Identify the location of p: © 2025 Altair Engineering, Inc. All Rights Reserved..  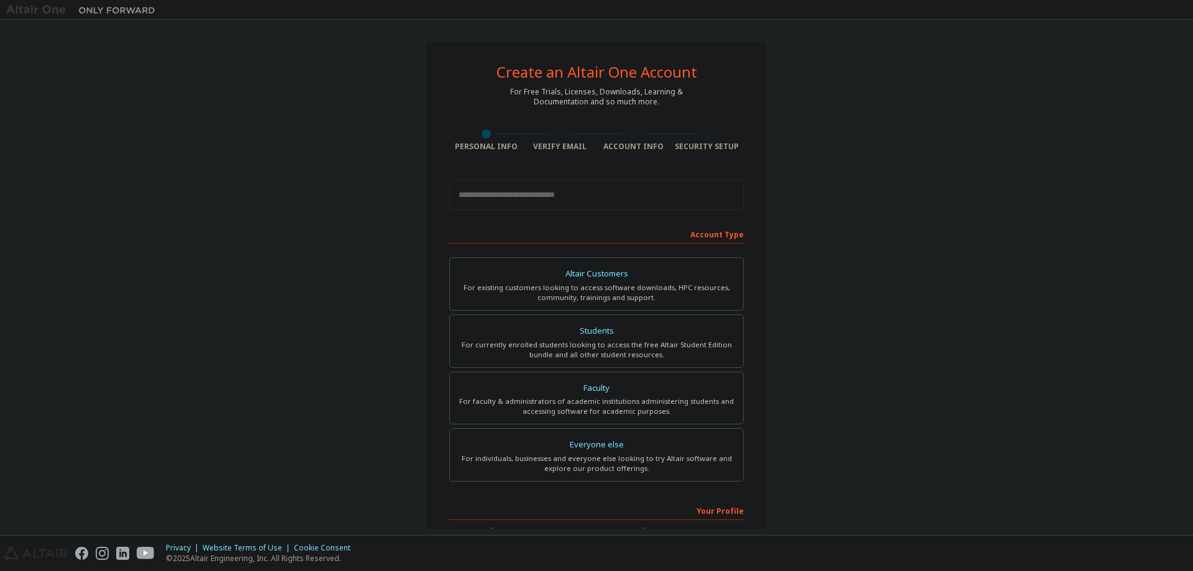
(262, 558).